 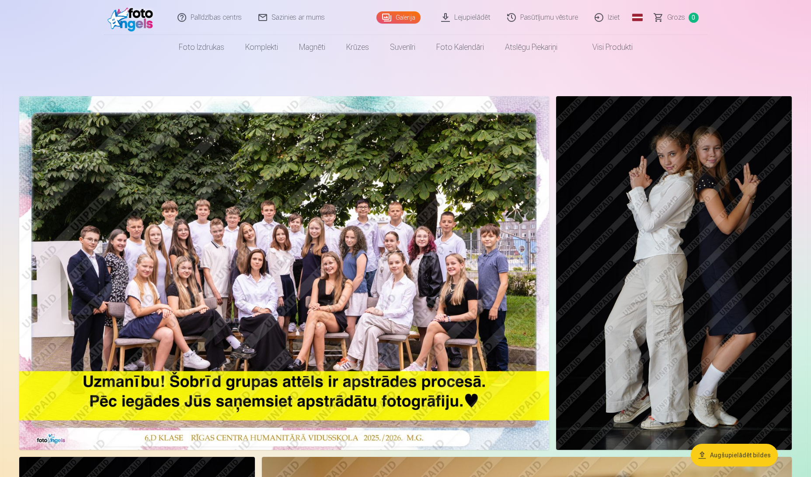 What do you see at coordinates (357, 47) in the screenshot?
I see `a: Krūzes` at bounding box center [357, 47].